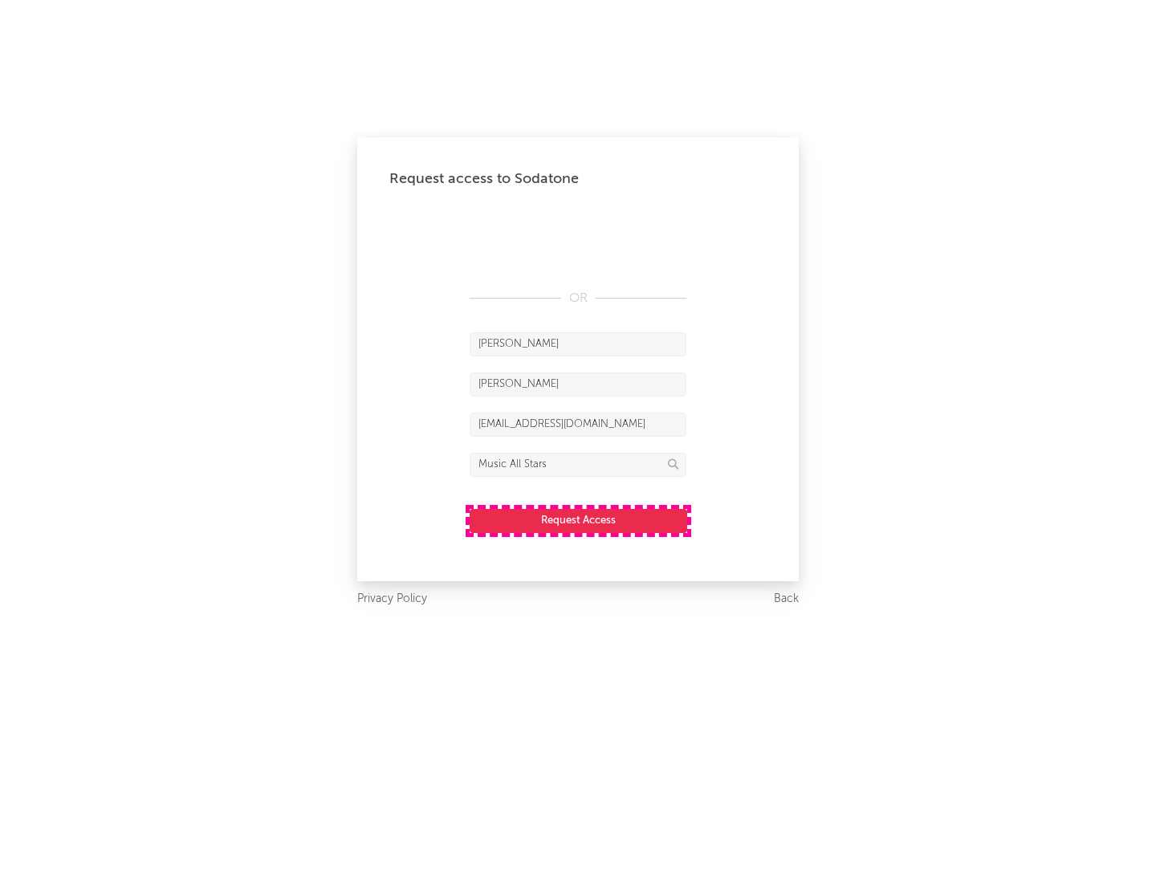 Image resolution: width=1156 pixels, height=883 pixels. I want to click on input: Email, so click(578, 425).